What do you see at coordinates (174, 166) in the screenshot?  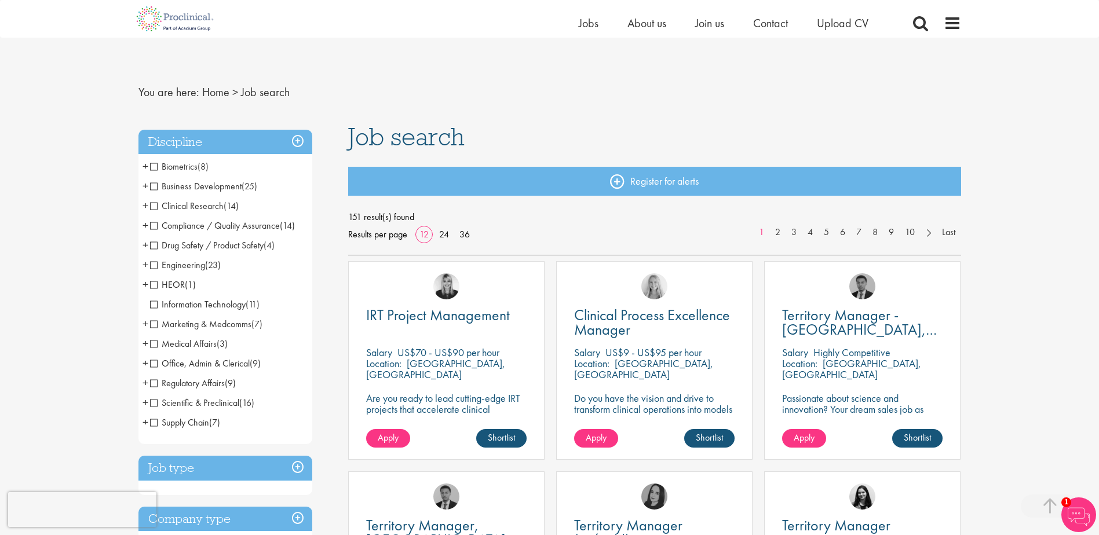 I see `span: Biometrics` at bounding box center [174, 166].